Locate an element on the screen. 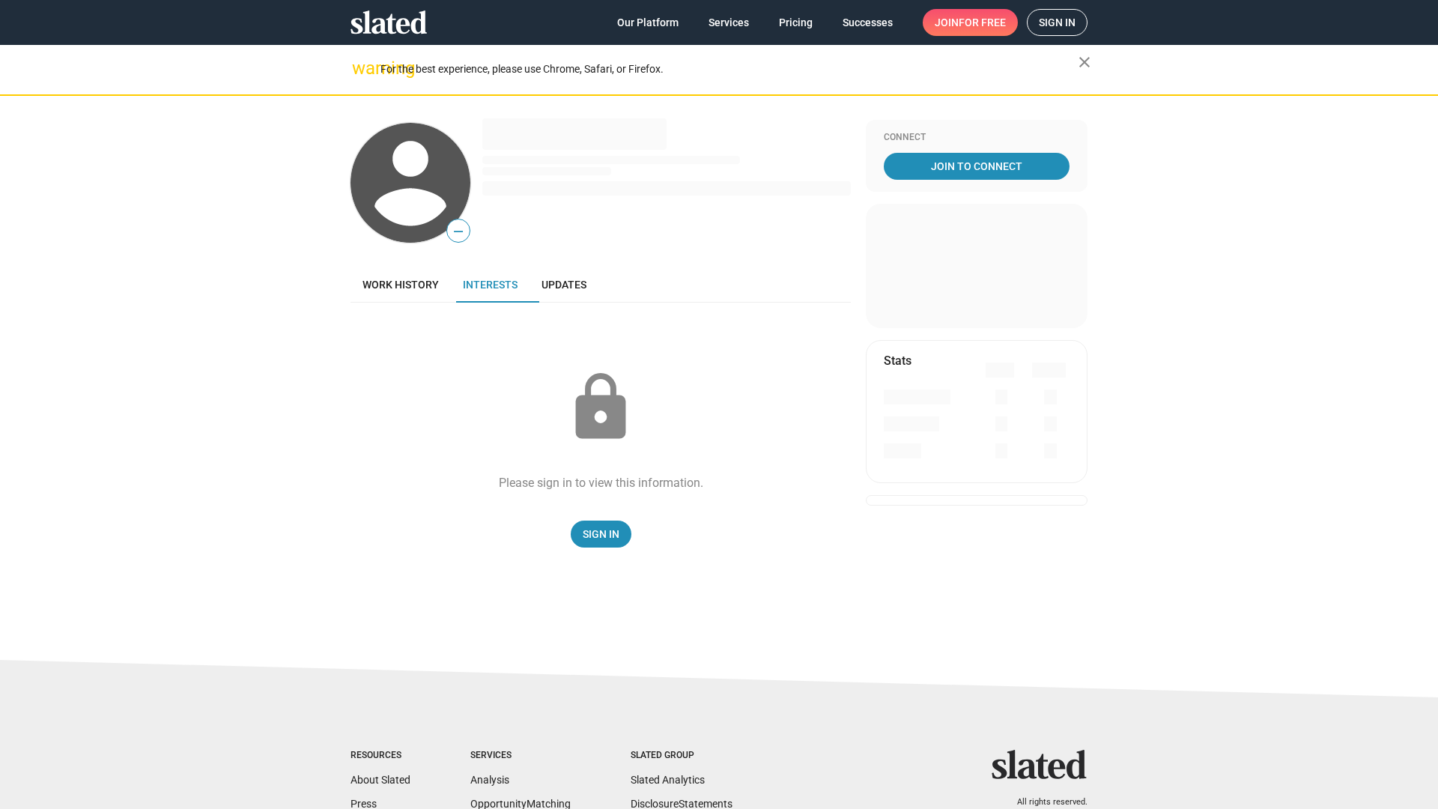 This screenshot has width=1438, height=809. a: Slated Analytics is located at coordinates (667, 779).